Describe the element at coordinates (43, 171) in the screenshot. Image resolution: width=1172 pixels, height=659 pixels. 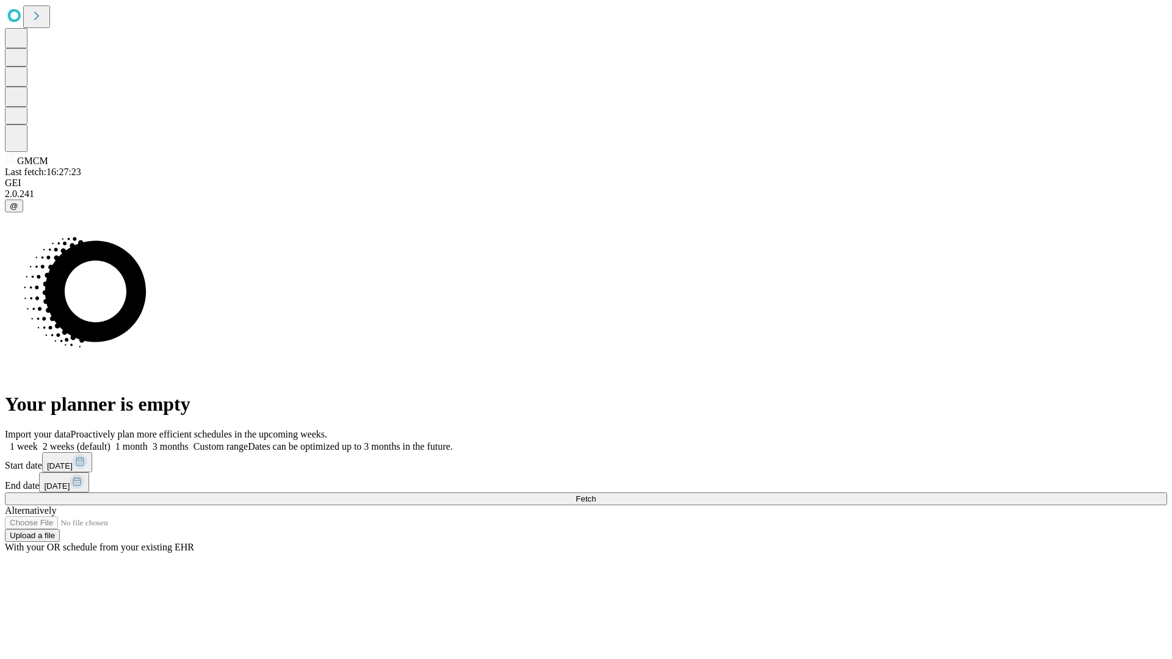
I see `span: Last fetch: 16:27:23` at that location.